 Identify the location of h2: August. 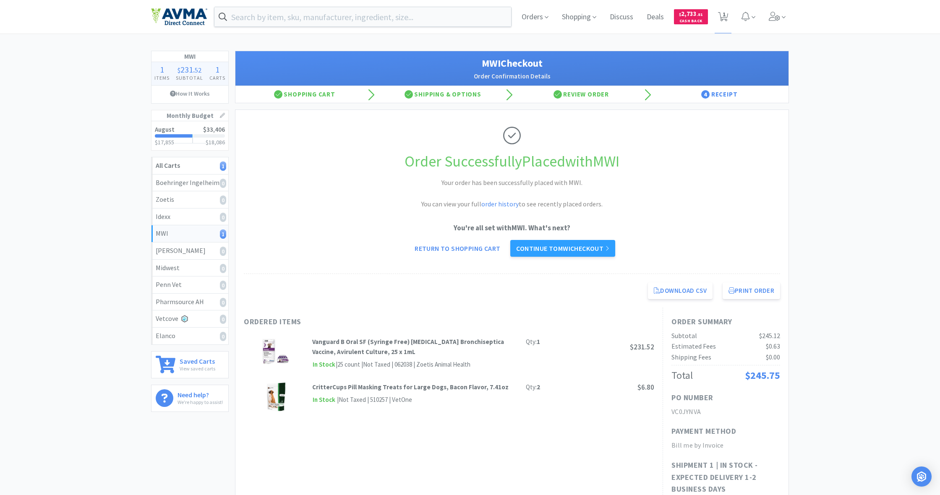
(164, 129).